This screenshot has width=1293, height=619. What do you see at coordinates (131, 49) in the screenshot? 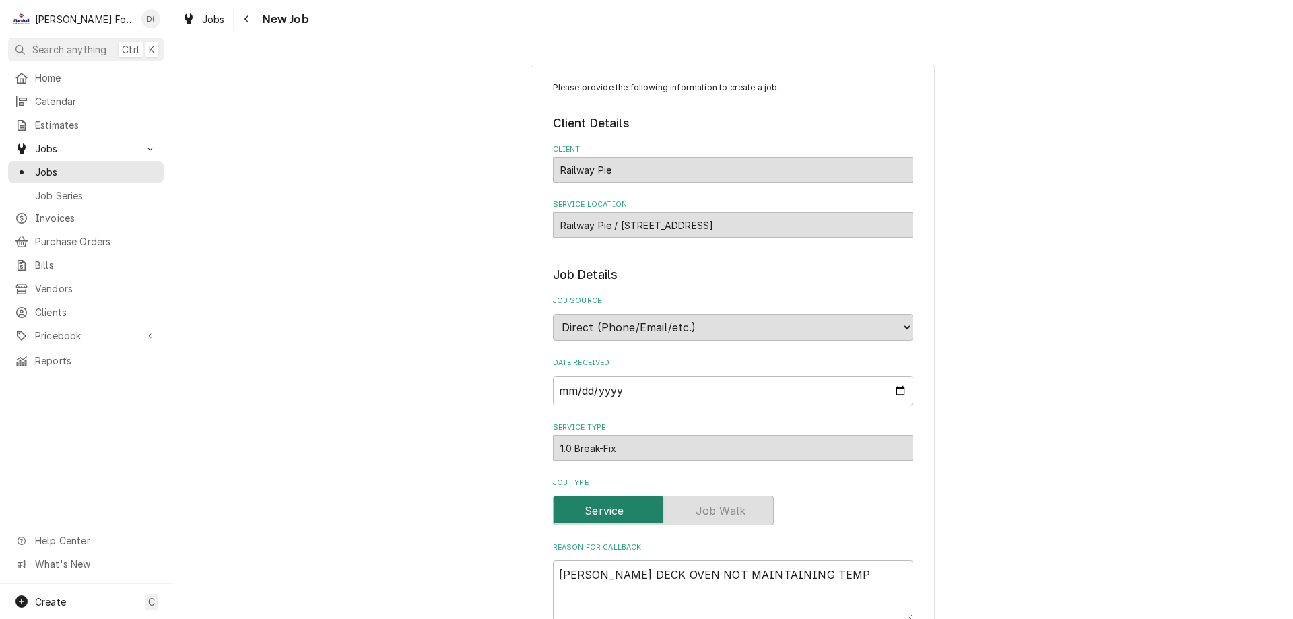
I see `span: Ctrl` at bounding box center [131, 49].